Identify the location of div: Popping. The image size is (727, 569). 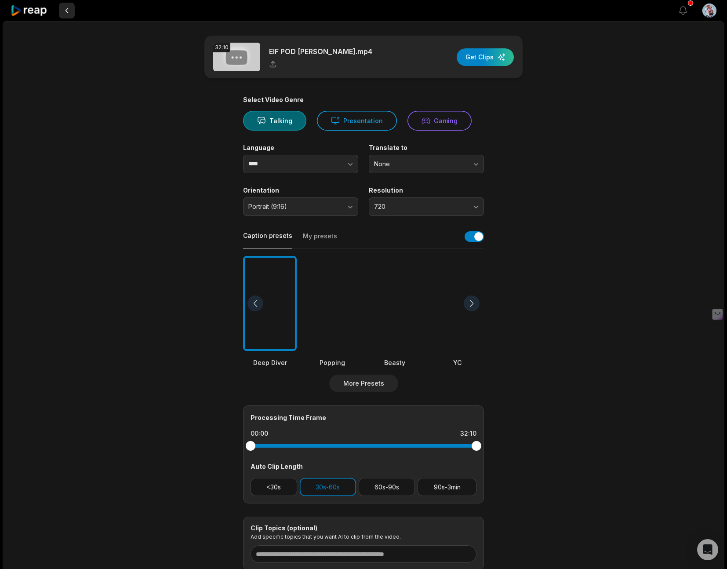
(332, 362).